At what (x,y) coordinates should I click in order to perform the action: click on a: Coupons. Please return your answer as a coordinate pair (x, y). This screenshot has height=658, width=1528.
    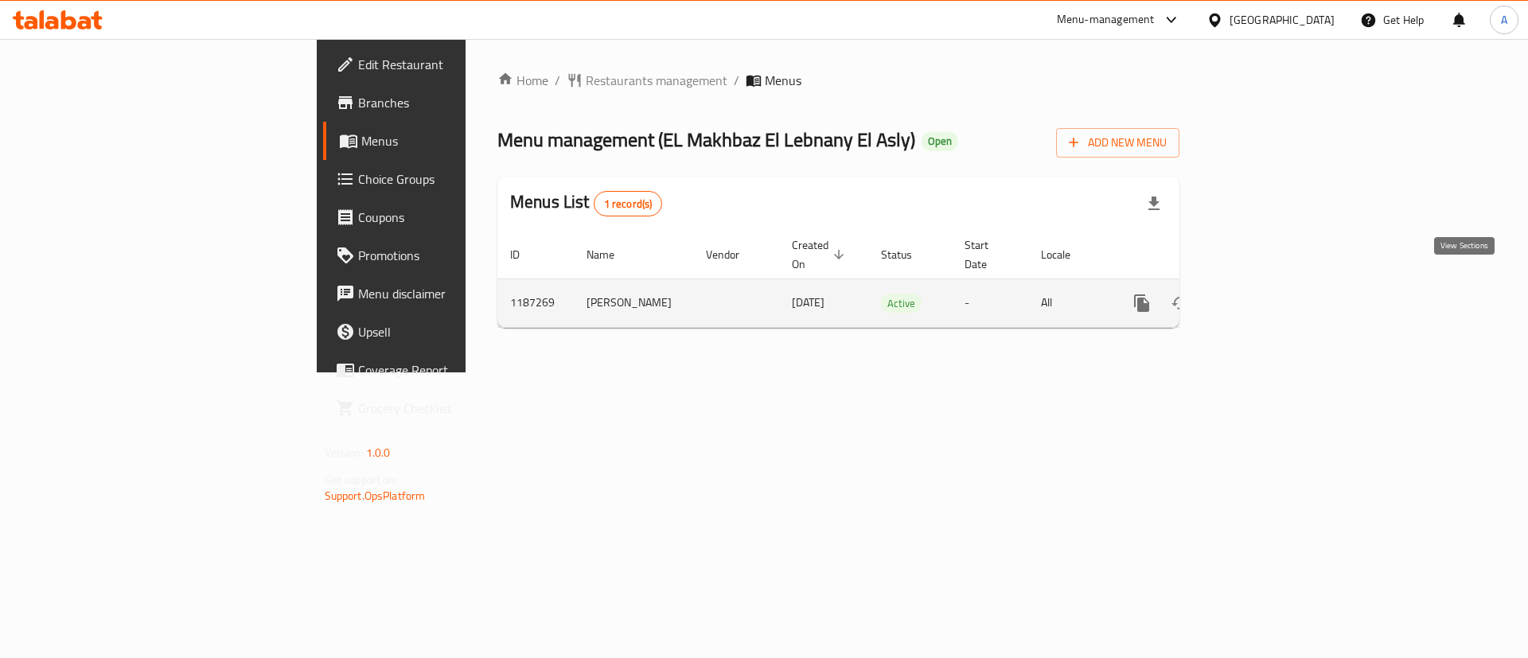
    Looking at the image, I should click on (447, 217).